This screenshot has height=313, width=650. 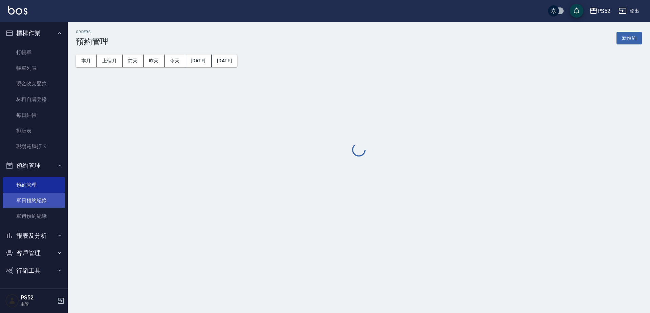 What do you see at coordinates (34, 131) in the screenshot?
I see `a: 排班表` at bounding box center [34, 131].